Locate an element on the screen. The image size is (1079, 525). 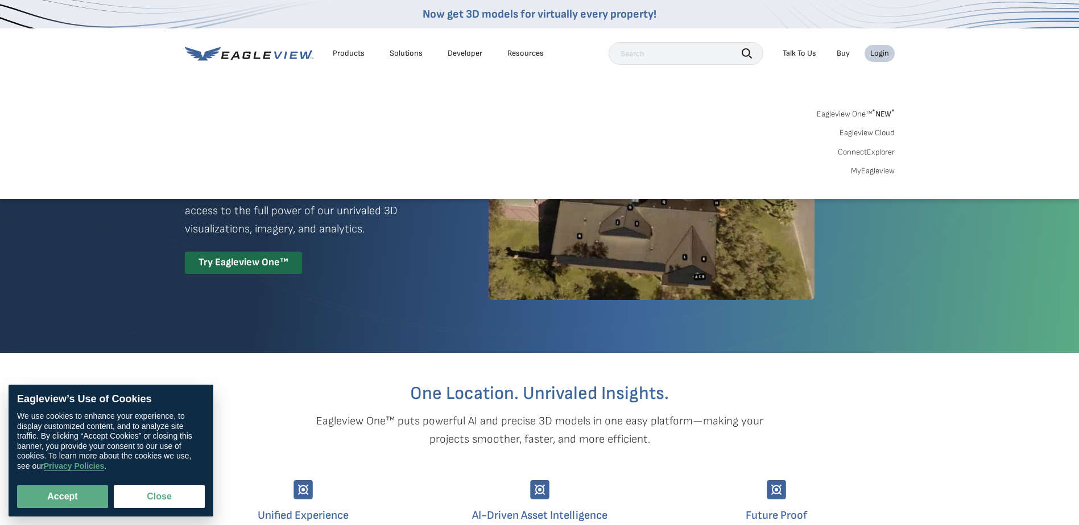
button: Close is located at coordinates (159, 497).